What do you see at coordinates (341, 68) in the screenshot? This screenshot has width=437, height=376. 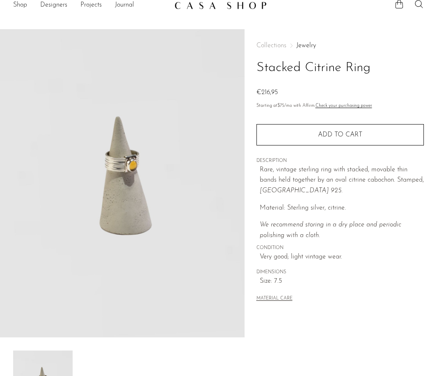 I see `h1: Stacked Citrine Ring` at bounding box center [341, 68].